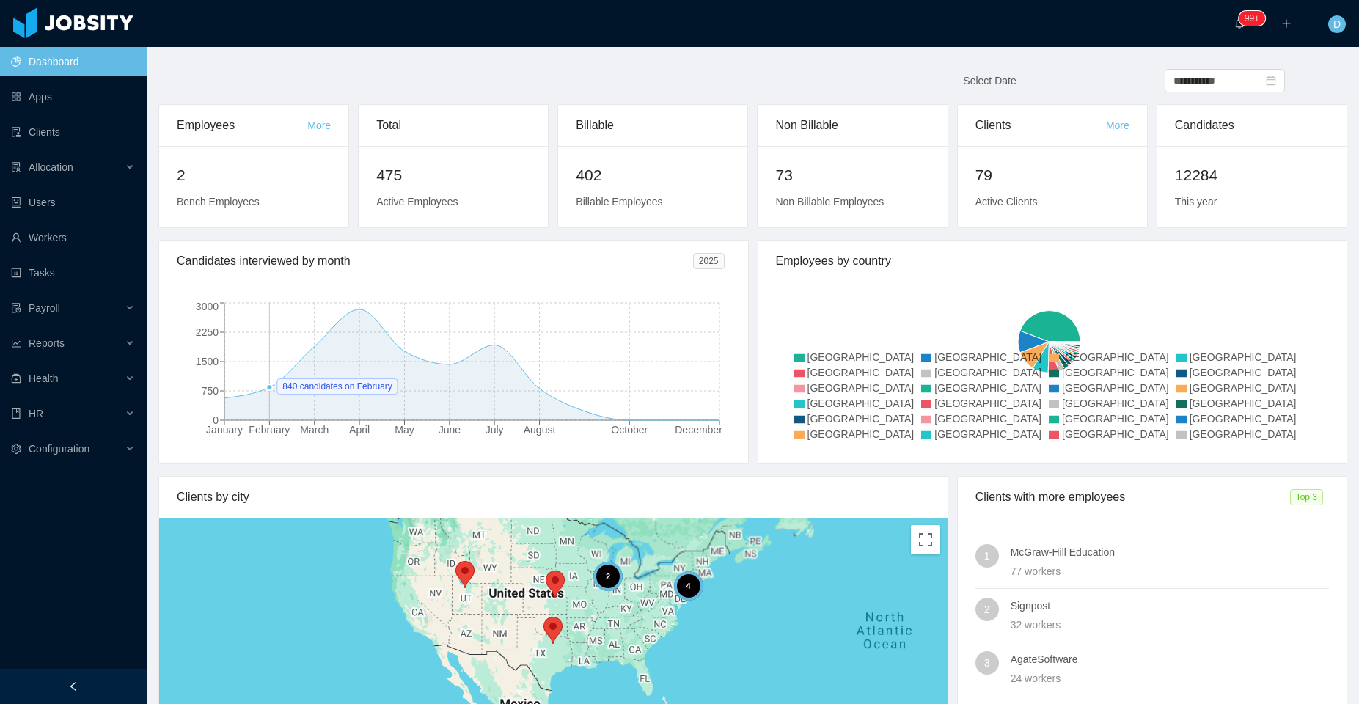  I want to click on tspan: May, so click(404, 430).